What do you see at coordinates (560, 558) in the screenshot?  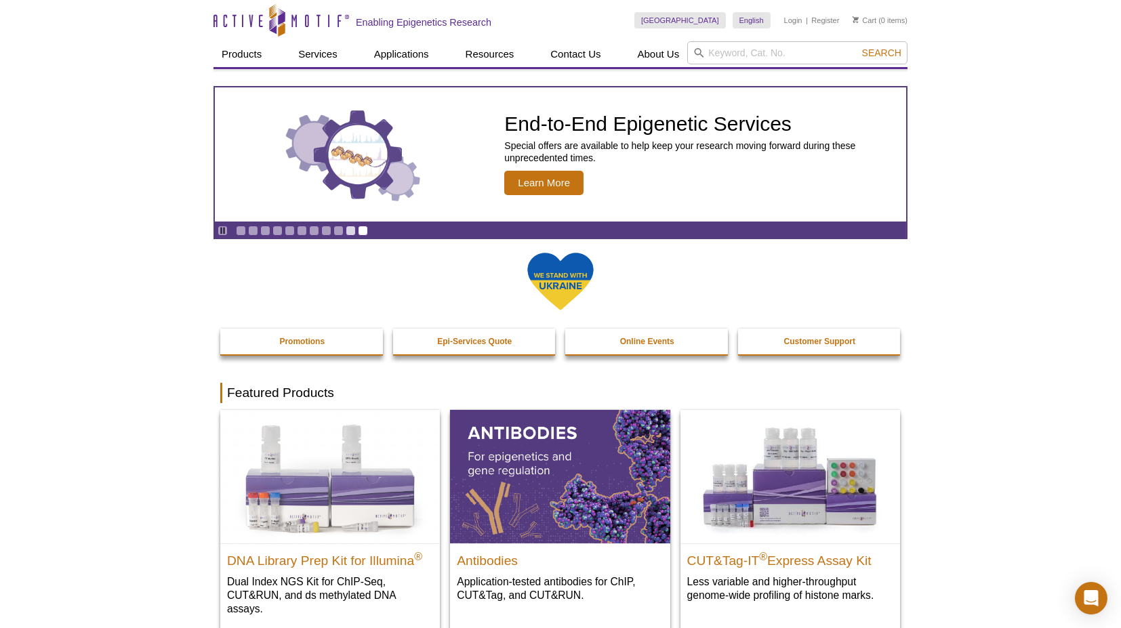 I see `h2: Antibodies` at bounding box center [560, 558].